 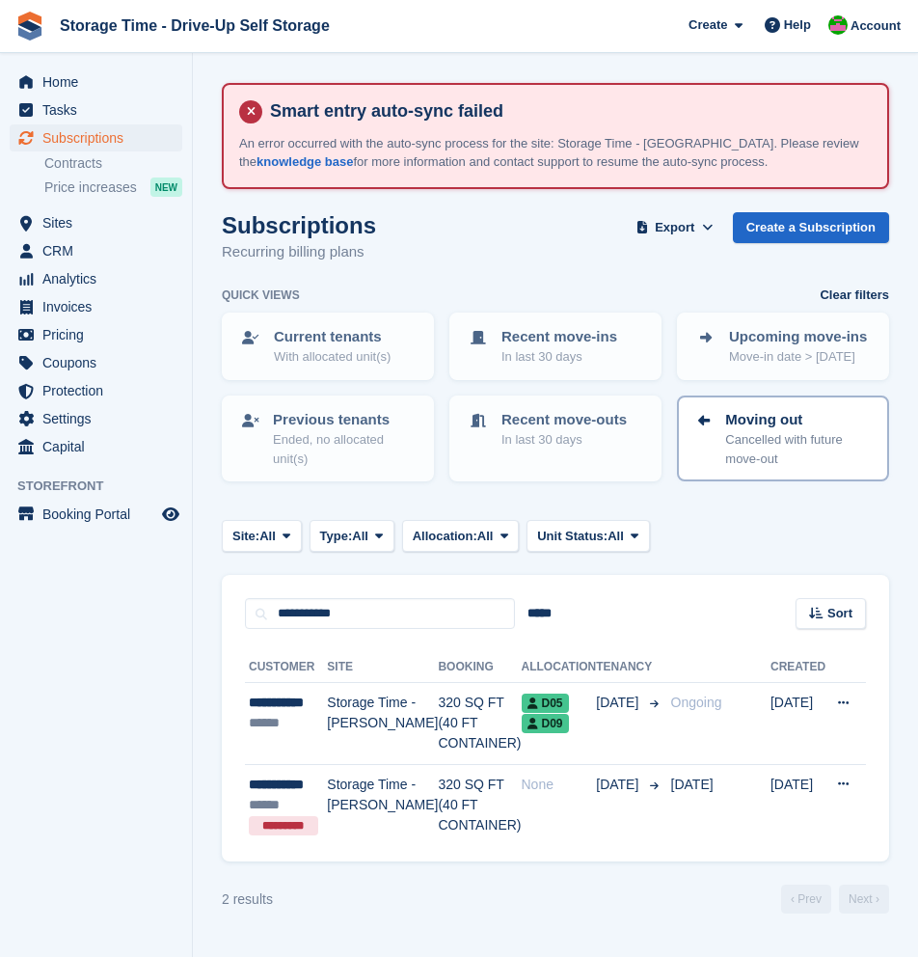 I want to click on a: Current tenants With allocated unit(s), so click(x=328, y=346).